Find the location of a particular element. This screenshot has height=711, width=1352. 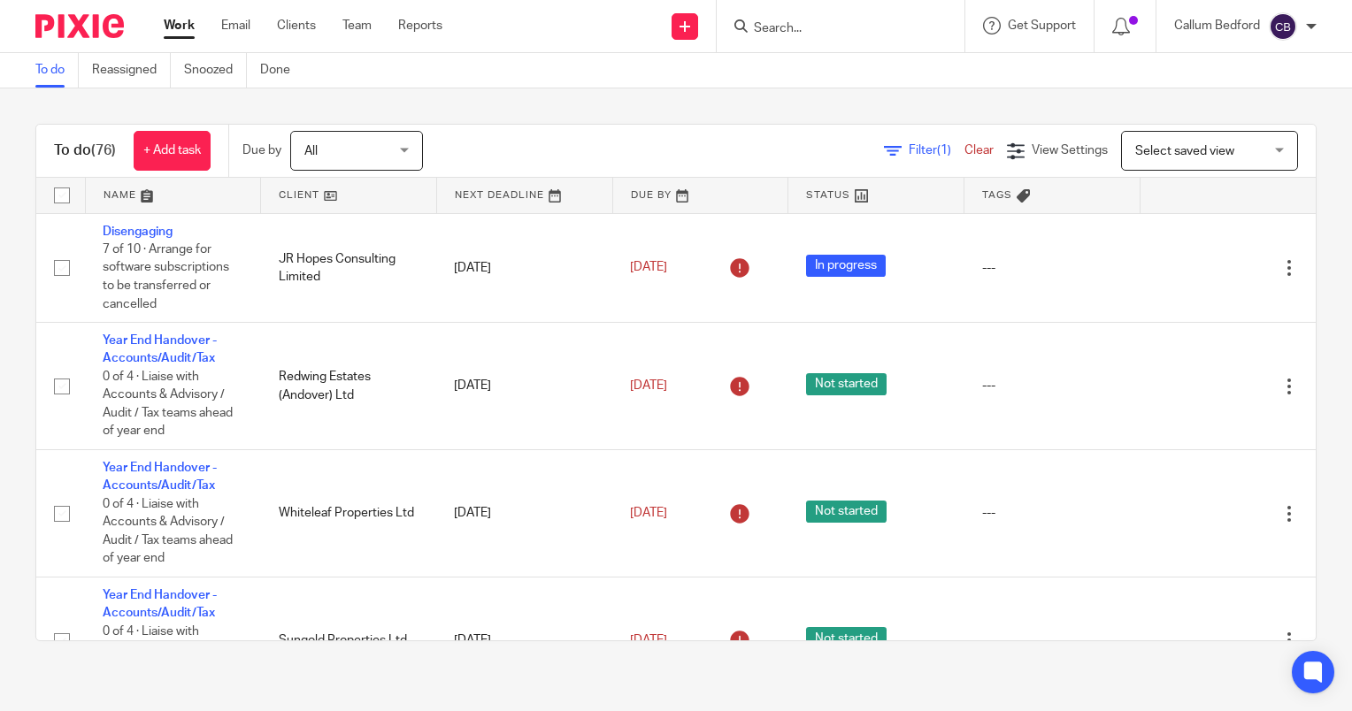

a: + Add task is located at coordinates (172, 150).